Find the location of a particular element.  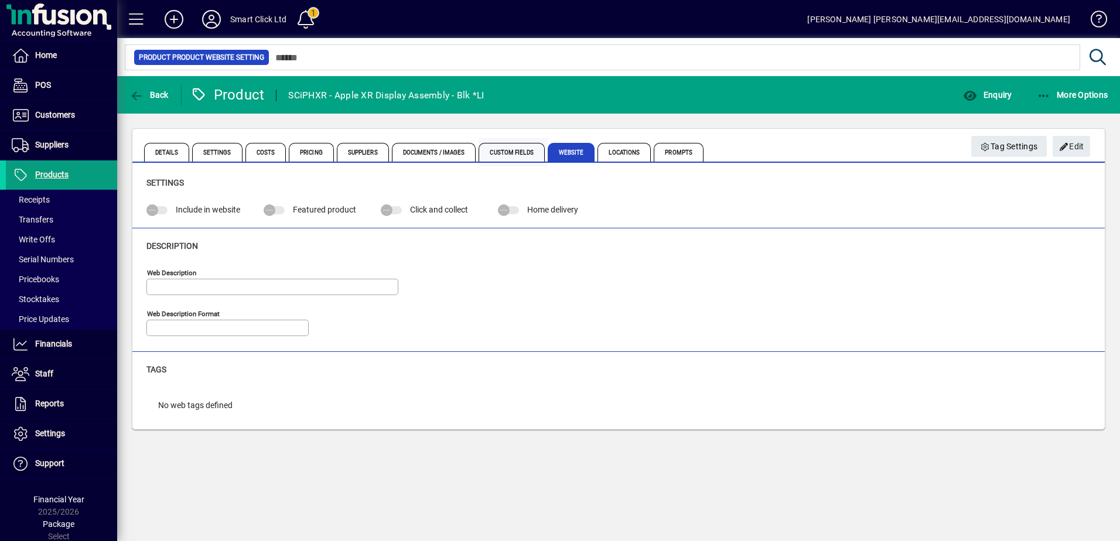

span: Package is located at coordinates (59, 524).